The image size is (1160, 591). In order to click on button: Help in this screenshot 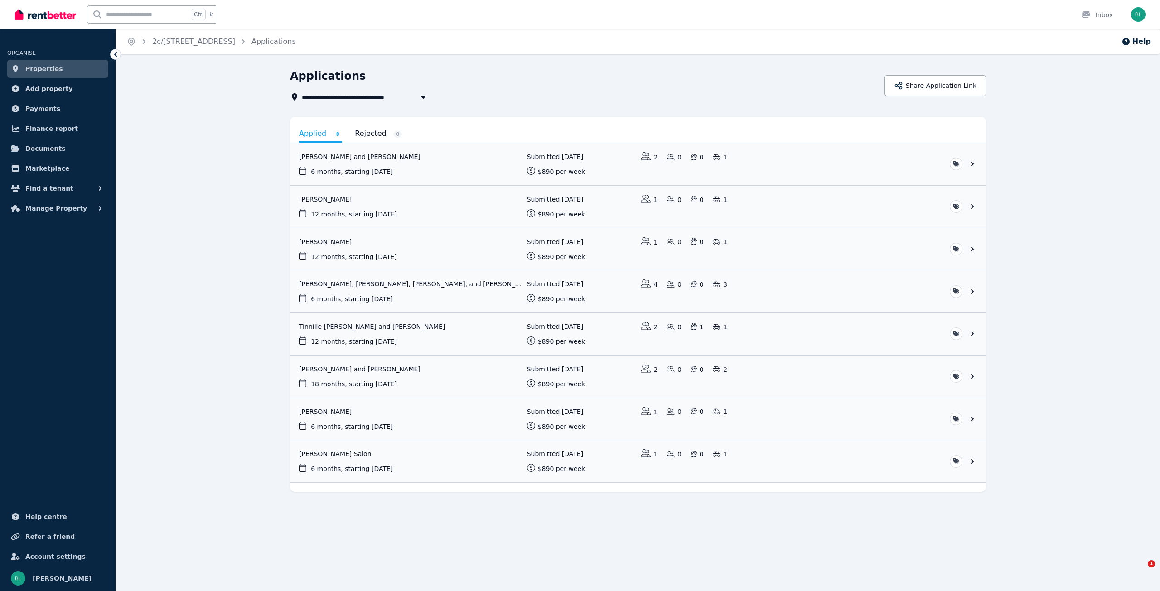, I will do `click(1136, 42)`.